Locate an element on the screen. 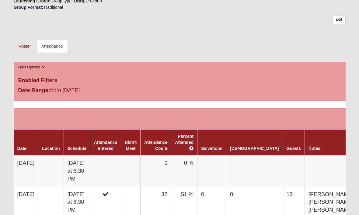 This screenshot has width=359, height=215. td: 0 % is located at coordinates (184, 171).